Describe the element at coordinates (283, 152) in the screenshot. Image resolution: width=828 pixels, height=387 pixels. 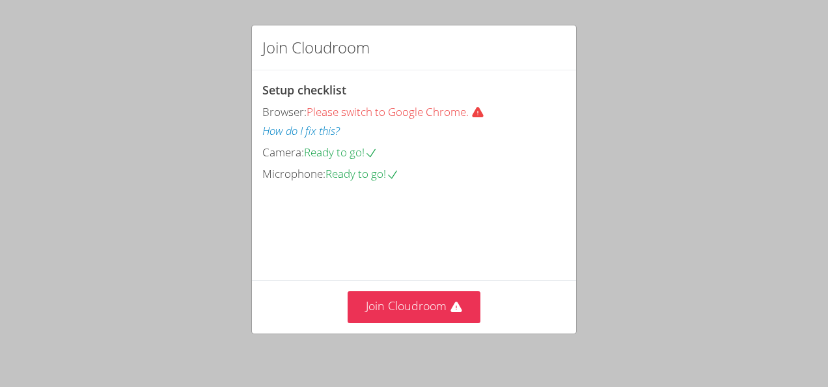
I see `span: Camera:` at that location.